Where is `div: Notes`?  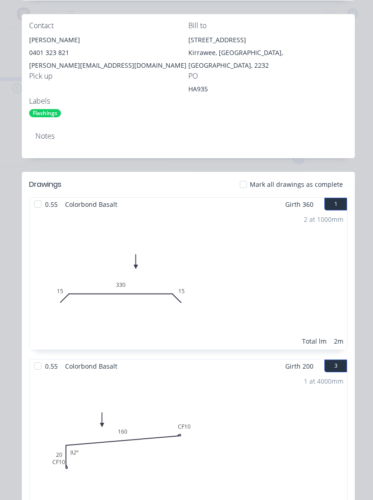 div: Notes is located at coordinates (188, 136).